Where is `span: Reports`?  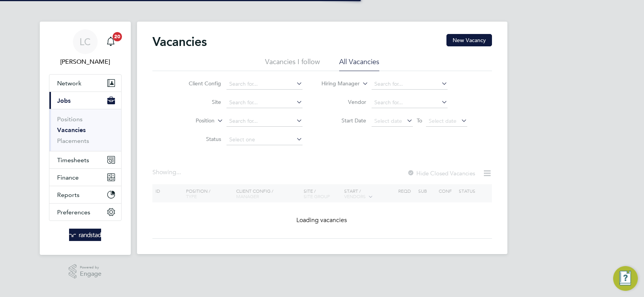 span: Reports is located at coordinates (68, 194).